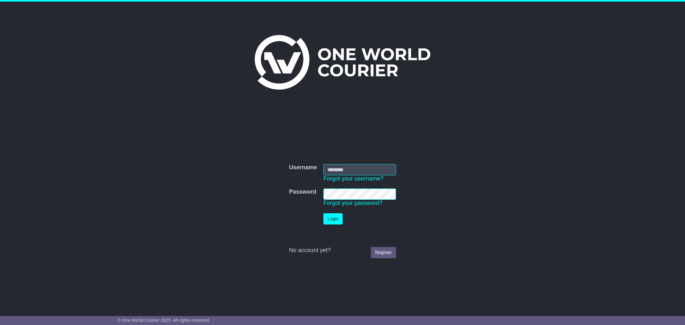 Image resolution: width=685 pixels, height=325 pixels. I want to click on span: © One World Courier 2025. All rights reserved., so click(164, 320).